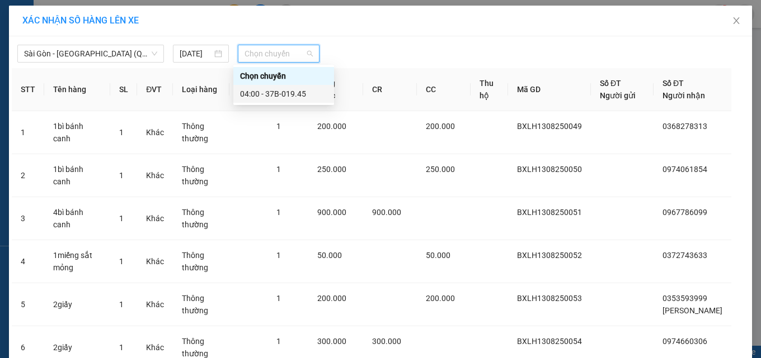 The width and height of the screenshot is (761, 358). Describe the element at coordinates (443, 89) in the screenshot. I see `th: CC` at that location.